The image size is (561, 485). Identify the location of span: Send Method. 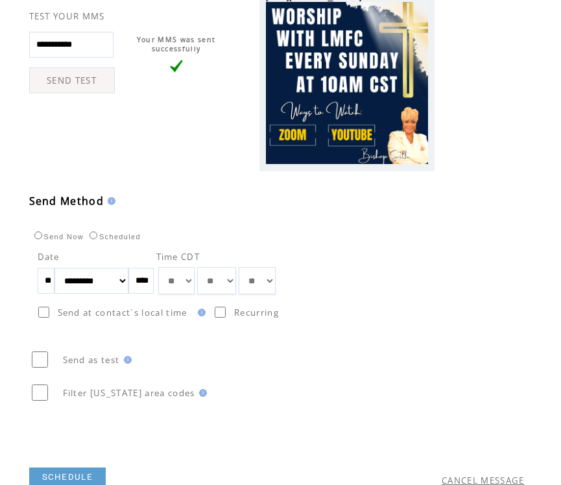
(67, 201).